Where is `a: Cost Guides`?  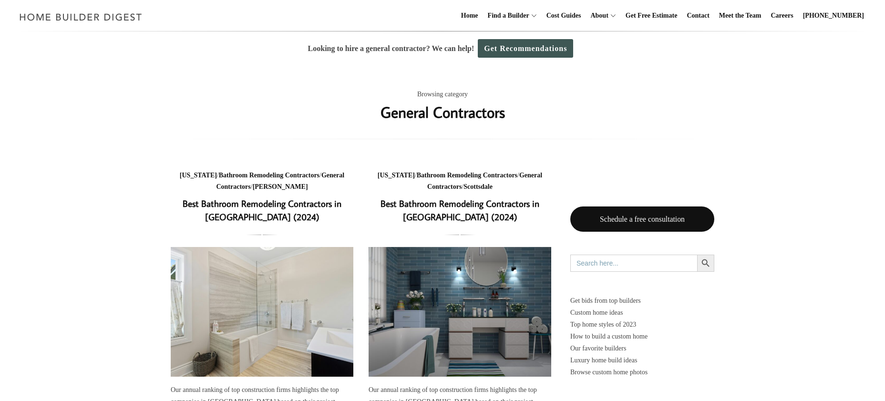 a: Cost Guides is located at coordinates (564, 16).